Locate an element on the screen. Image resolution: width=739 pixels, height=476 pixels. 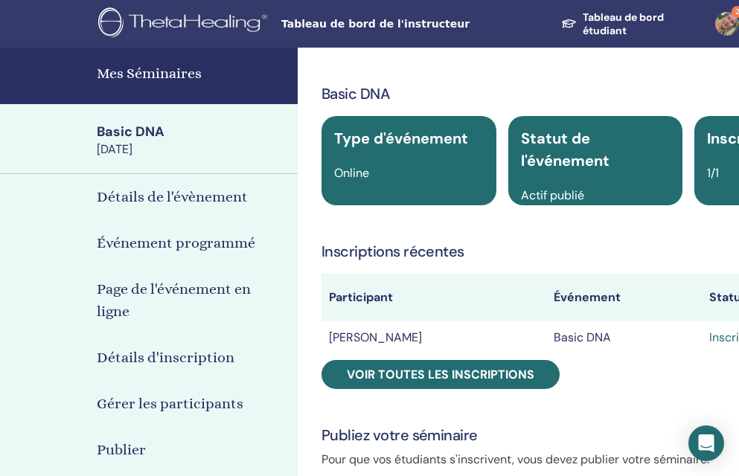
img: default.jpg is located at coordinates (727, 24).